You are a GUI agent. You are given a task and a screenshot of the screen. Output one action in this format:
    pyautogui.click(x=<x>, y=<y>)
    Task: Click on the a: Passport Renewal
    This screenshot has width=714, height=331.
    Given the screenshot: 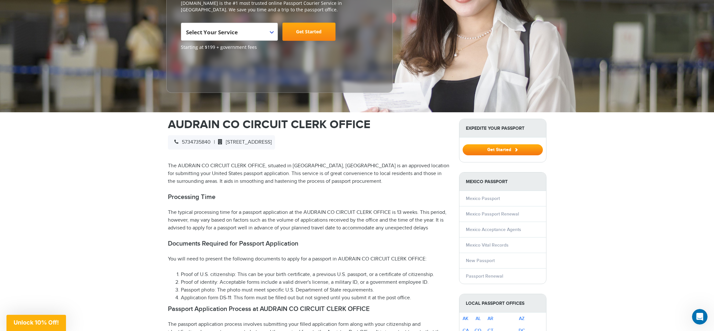 What is the action you would take?
    pyautogui.click(x=484, y=276)
    